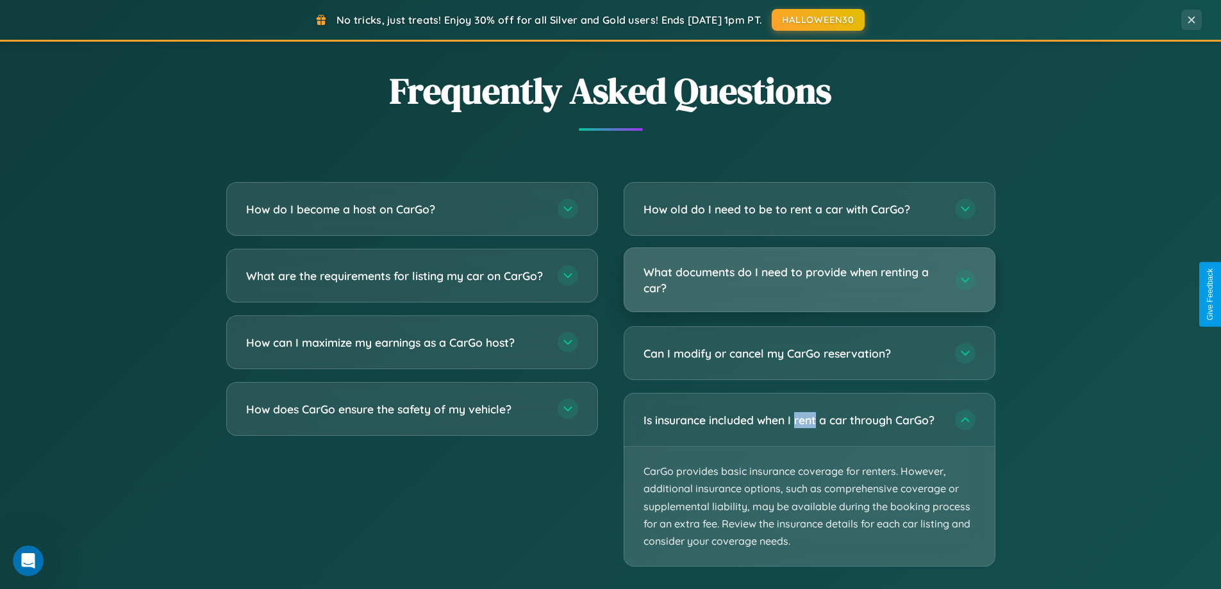 The height and width of the screenshot is (589, 1221). What do you see at coordinates (793, 420) in the screenshot?
I see `h3: Is insurance included when I rent a car through CarGo?` at bounding box center [793, 420].